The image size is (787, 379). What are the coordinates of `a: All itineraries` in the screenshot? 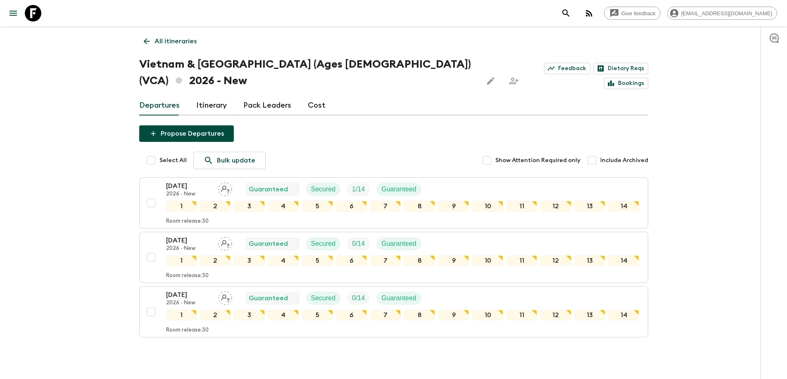 It's located at (170, 41).